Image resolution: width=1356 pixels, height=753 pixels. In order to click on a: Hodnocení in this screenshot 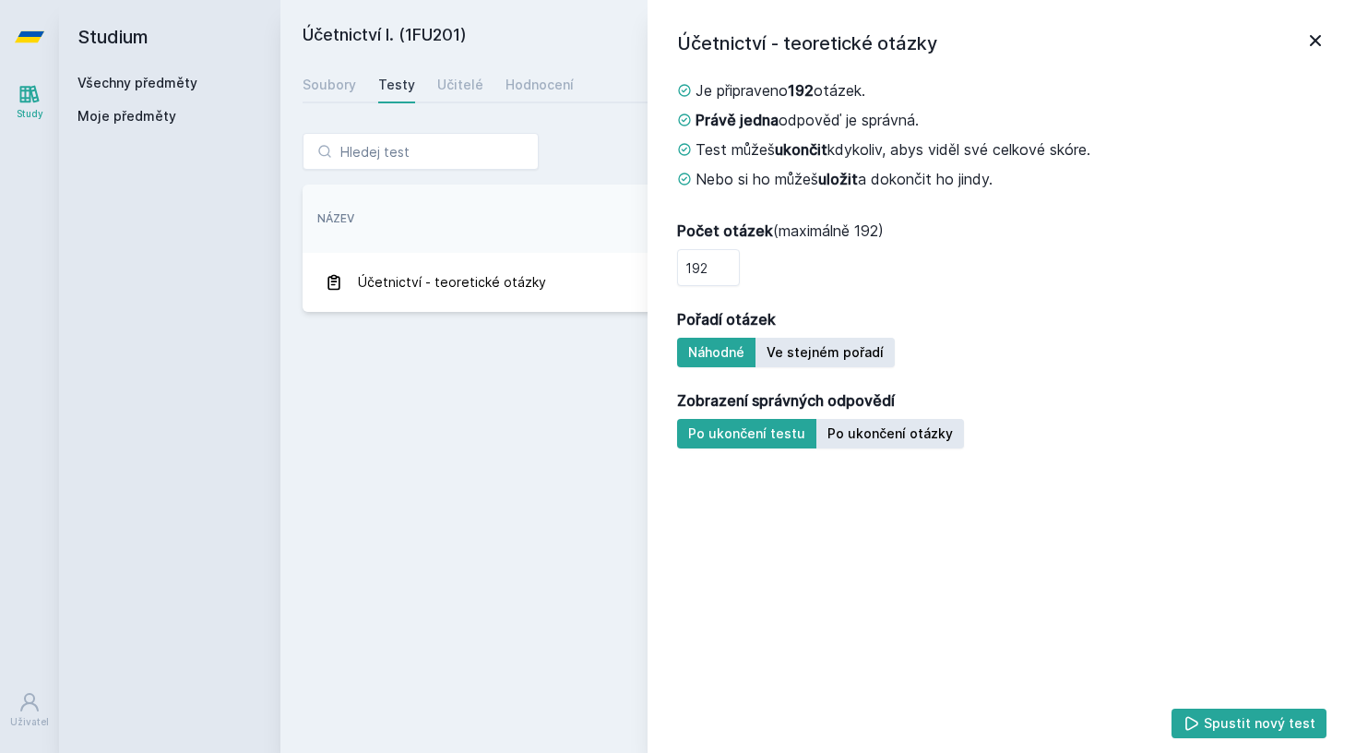, I will do `click(539, 85)`.